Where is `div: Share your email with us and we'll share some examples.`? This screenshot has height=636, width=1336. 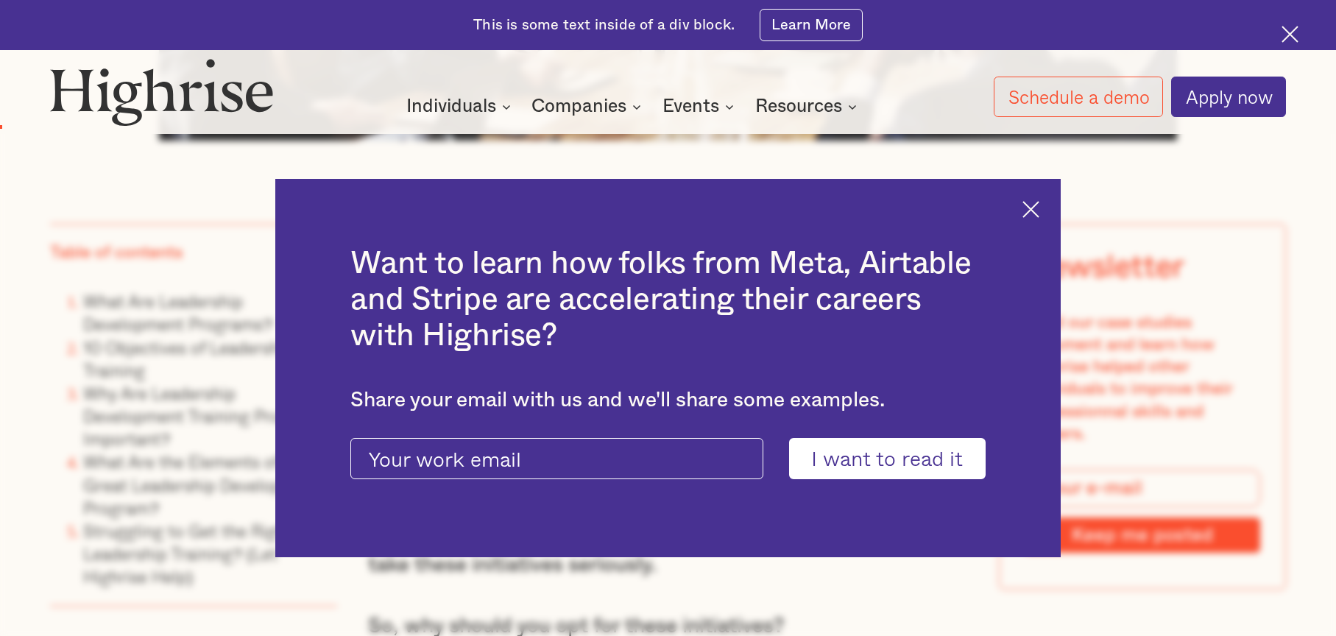
div: Share your email with us and we'll share some examples. is located at coordinates (668, 400).